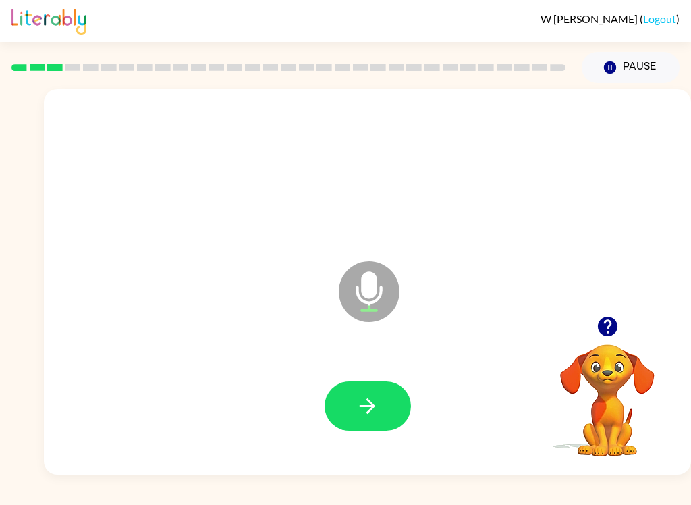 The height and width of the screenshot is (505, 691). What do you see at coordinates (608, 391) in the screenshot?
I see `video: Your browser must support playing .mp4 files to use Literably. Please try using another browser.` at bounding box center [608, 391].